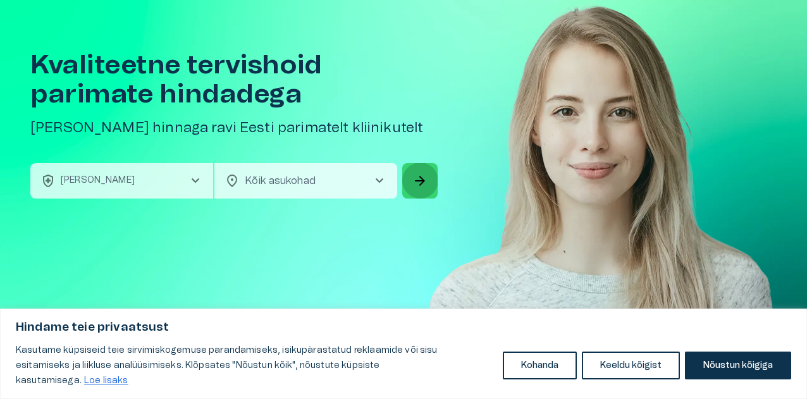  I want to click on a: Loe lisaks, so click(106, 381).